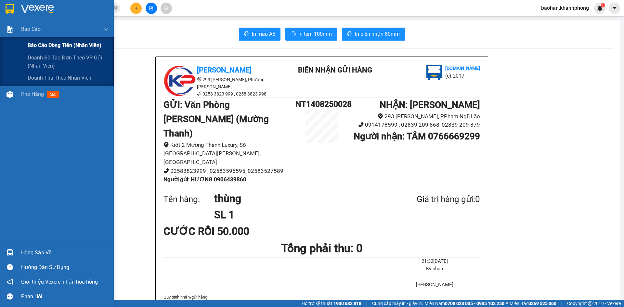 The image size is (624, 307). Describe the element at coordinates (229, 171) in the screenshot. I see `li: 02583823999 , 02583595595, 02583527589` at that location.